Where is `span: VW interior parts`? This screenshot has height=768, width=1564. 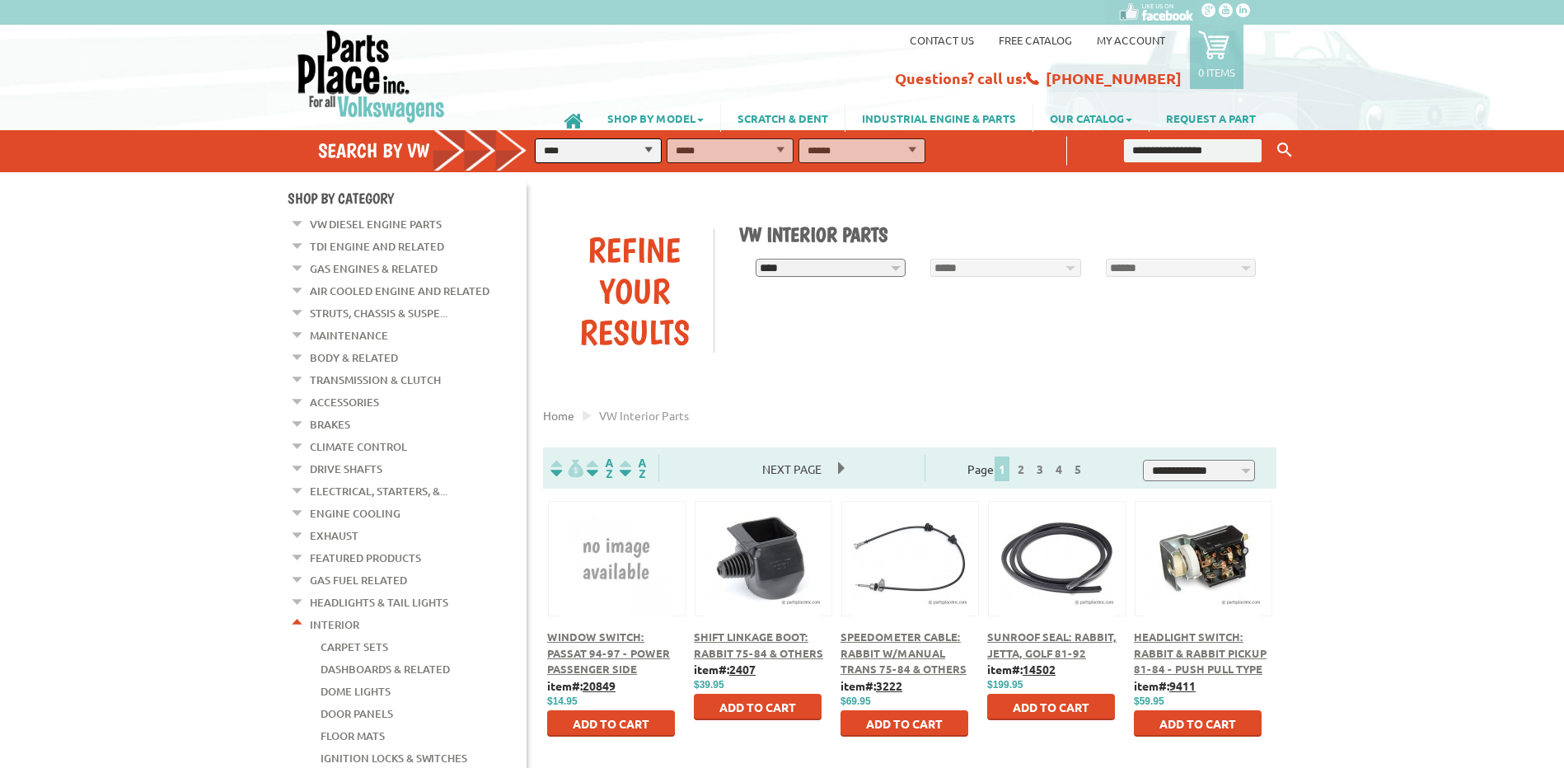
span: VW interior parts is located at coordinates (643, 415).